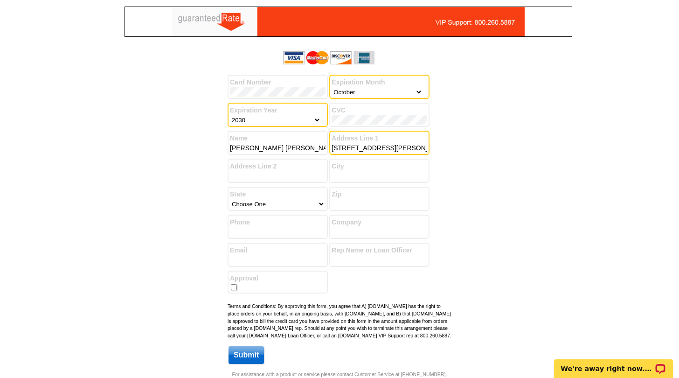  Describe the element at coordinates (379, 194) in the screenshot. I see `label: Zip` at that location.